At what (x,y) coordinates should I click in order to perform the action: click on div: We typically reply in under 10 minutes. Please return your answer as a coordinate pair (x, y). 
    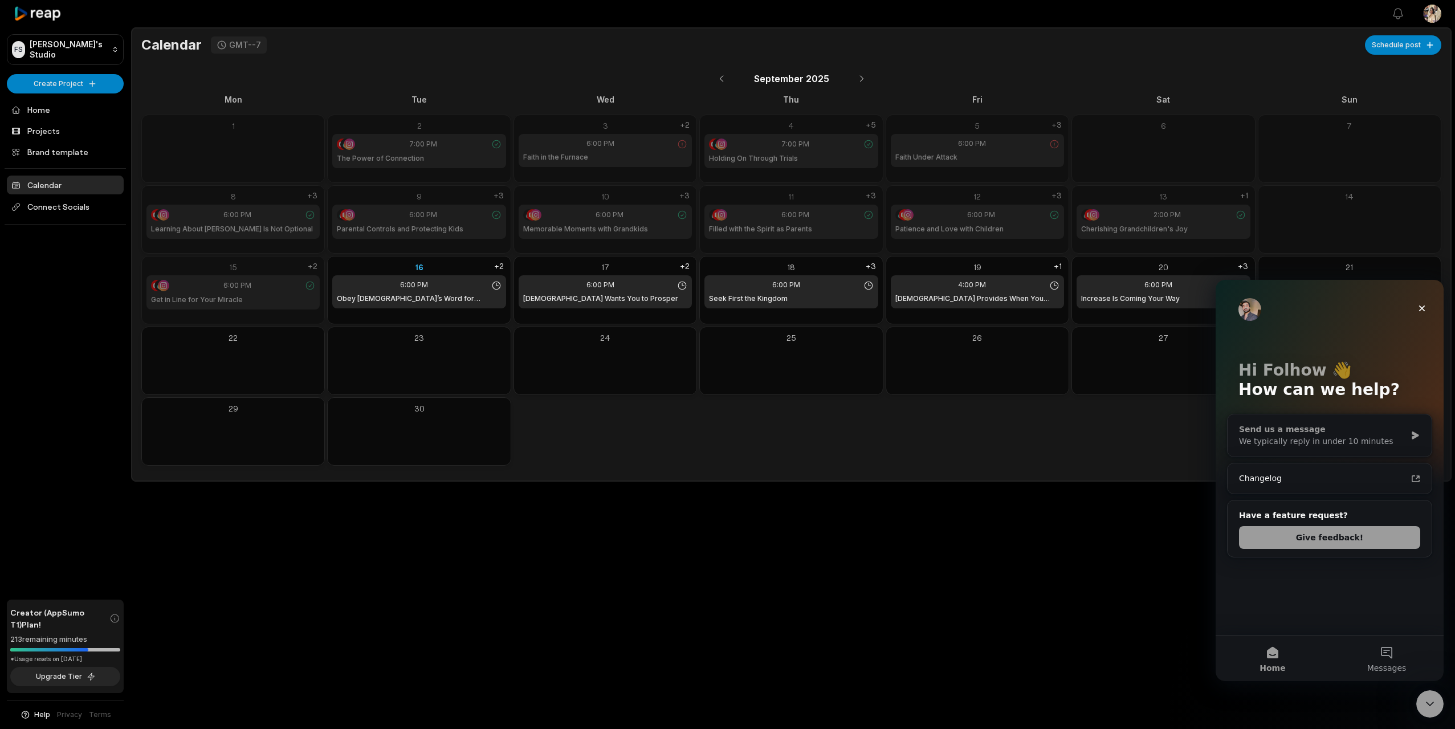
    Looking at the image, I should click on (107, 161).